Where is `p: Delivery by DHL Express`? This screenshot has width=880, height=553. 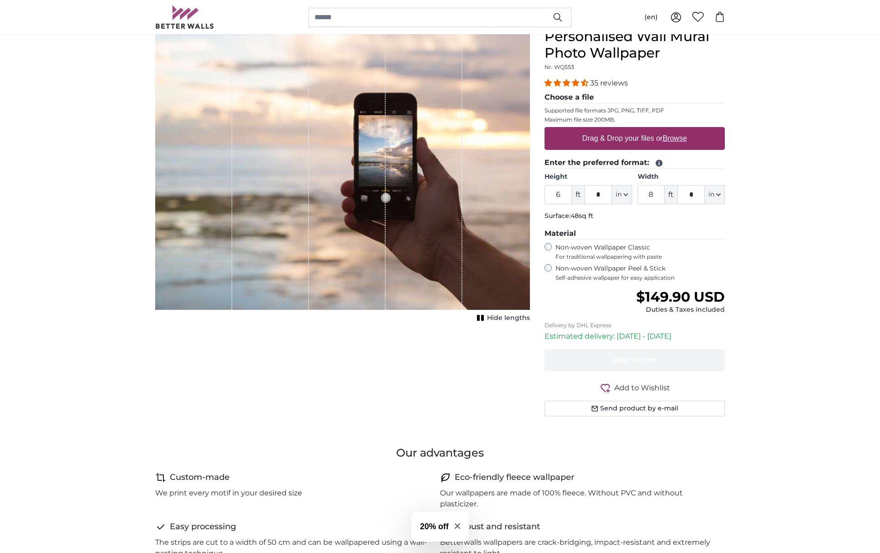
p: Delivery by DHL Express is located at coordinates (635, 325).